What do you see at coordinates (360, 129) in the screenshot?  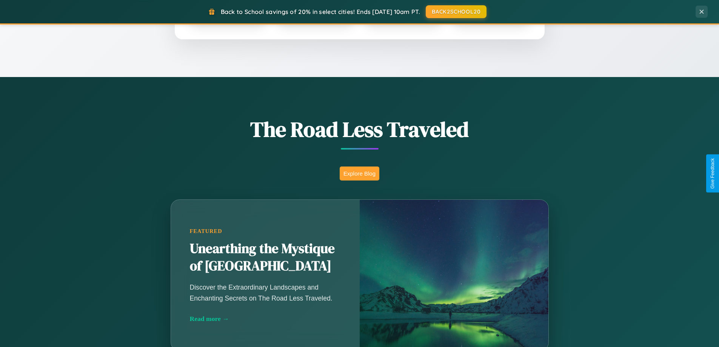 I see `h1: The Road Less Traveled` at bounding box center [360, 129].